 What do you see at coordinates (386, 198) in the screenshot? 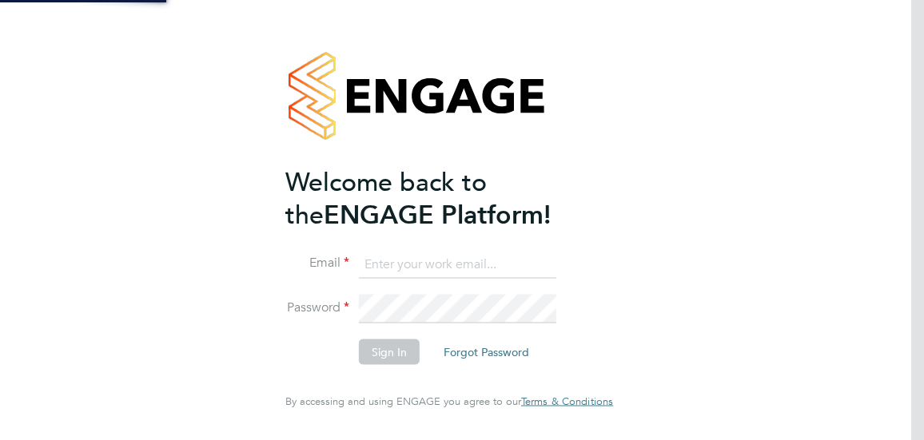
I see `span: Welcome back to the` at bounding box center [386, 198].